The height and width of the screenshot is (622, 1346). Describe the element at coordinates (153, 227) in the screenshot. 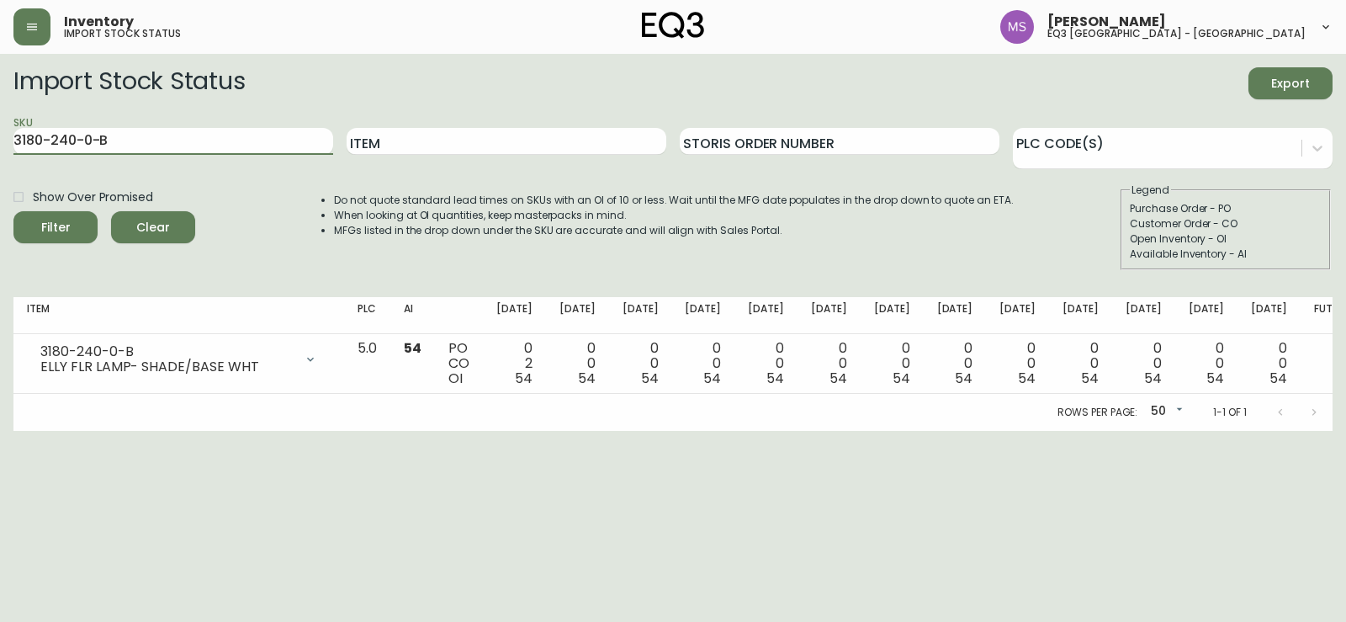

I see `button: Clear` at that location.